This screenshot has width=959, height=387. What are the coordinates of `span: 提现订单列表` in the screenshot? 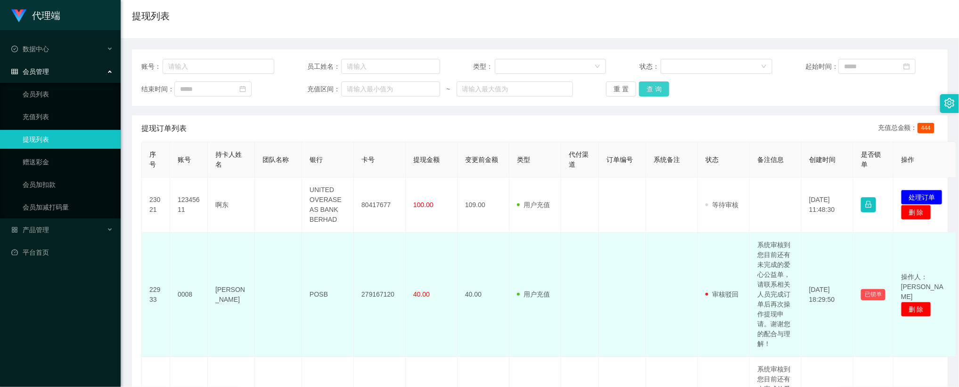 It's located at (164, 129).